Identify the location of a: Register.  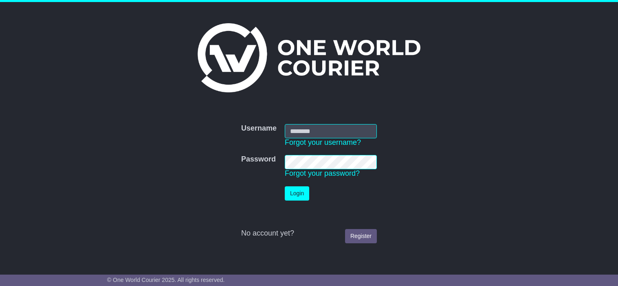
(361, 236).